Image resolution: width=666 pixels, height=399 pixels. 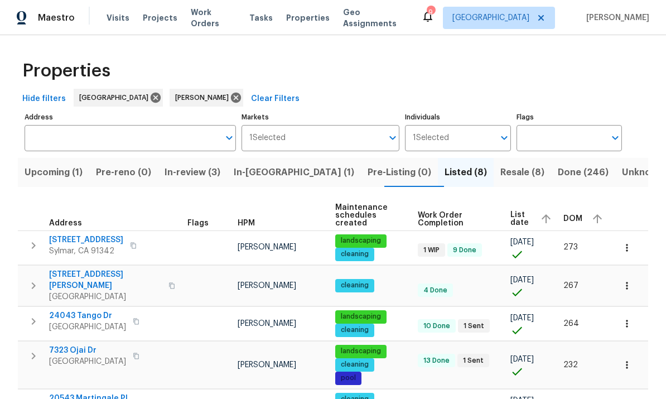 I want to click on span: 4 Done, so click(x=435, y=290).